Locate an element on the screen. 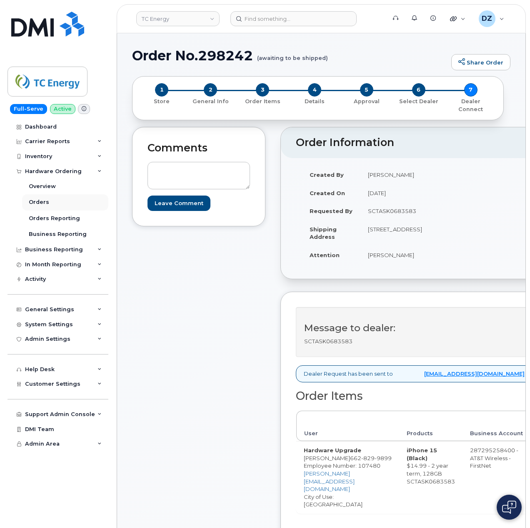 The height and width of the screenshot is (528, 530). p: Details is located at coordinates (314, 102).